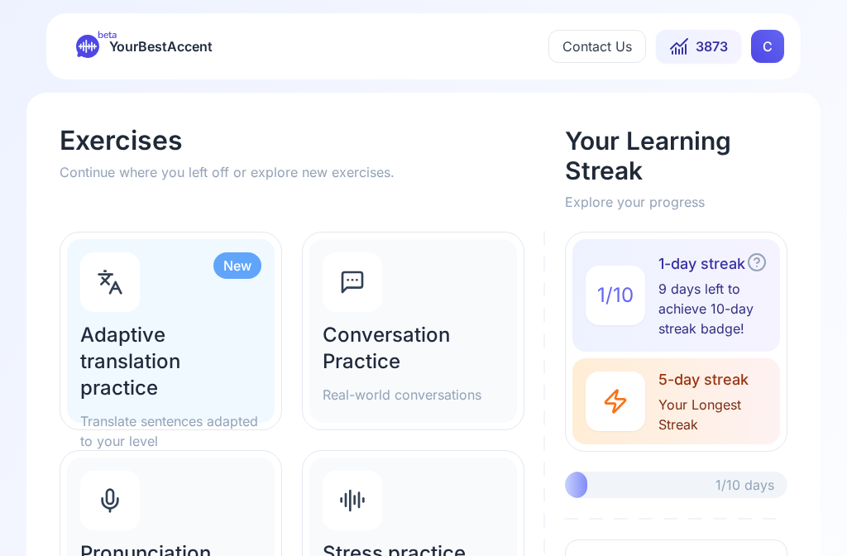 This screenshot has height=556, width=847. Describe the element at coordinates (302, 141) in the screenshot. I see `h1: Exercises` at that location.